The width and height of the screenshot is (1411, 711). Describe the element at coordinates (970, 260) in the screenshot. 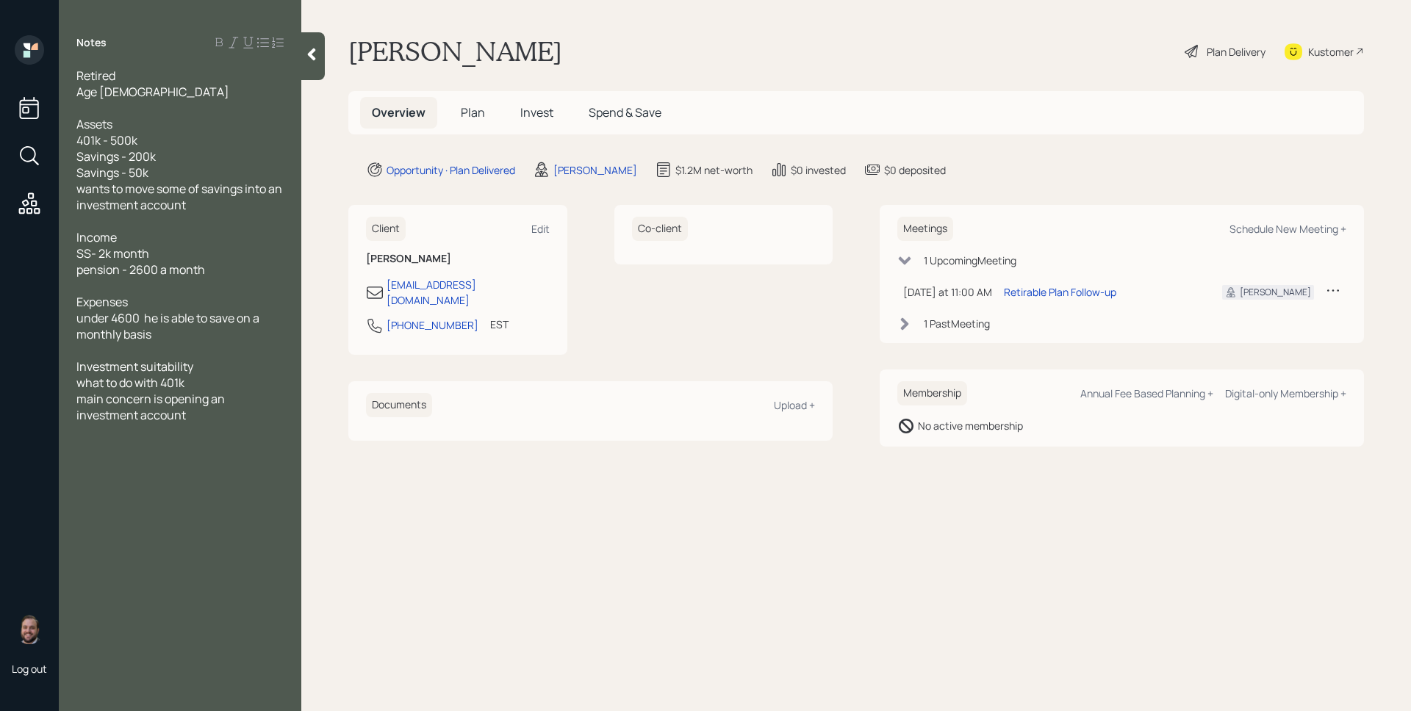

I see `div: 1 Upcoming Meeting` at that location.